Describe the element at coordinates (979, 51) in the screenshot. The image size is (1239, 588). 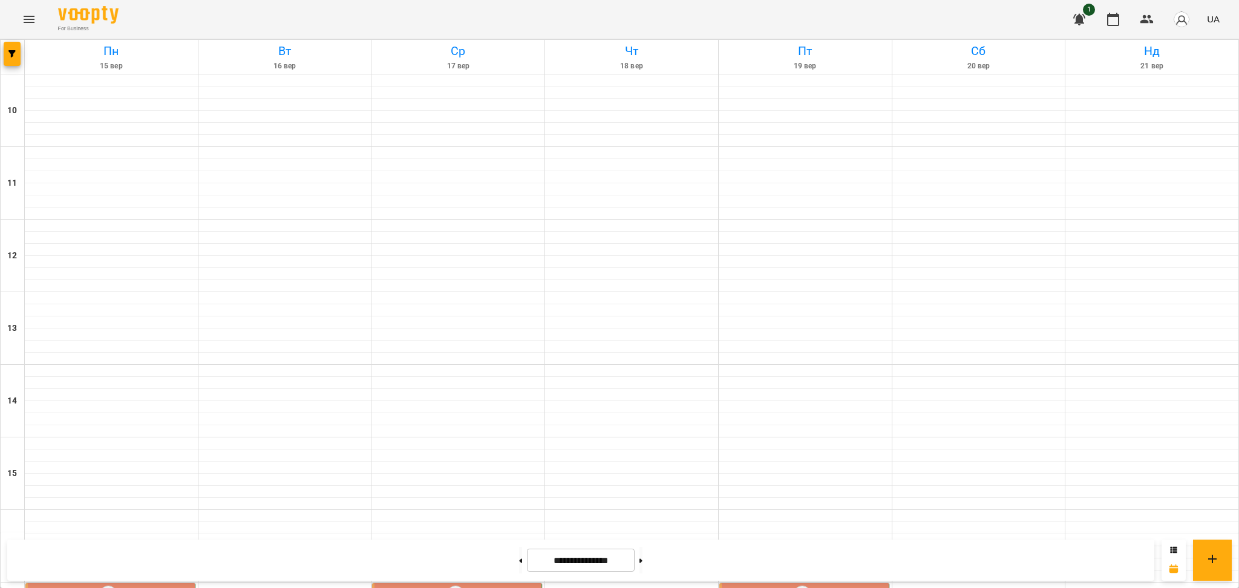
I see `h6: Сб` at that location.